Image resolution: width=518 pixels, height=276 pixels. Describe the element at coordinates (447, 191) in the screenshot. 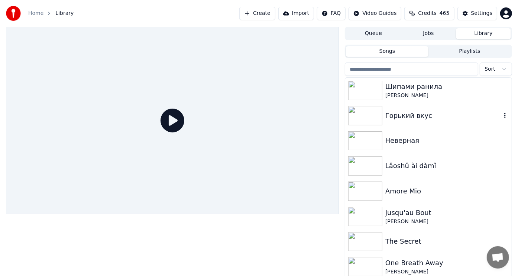

I see `div: Amore Mio` at that location.